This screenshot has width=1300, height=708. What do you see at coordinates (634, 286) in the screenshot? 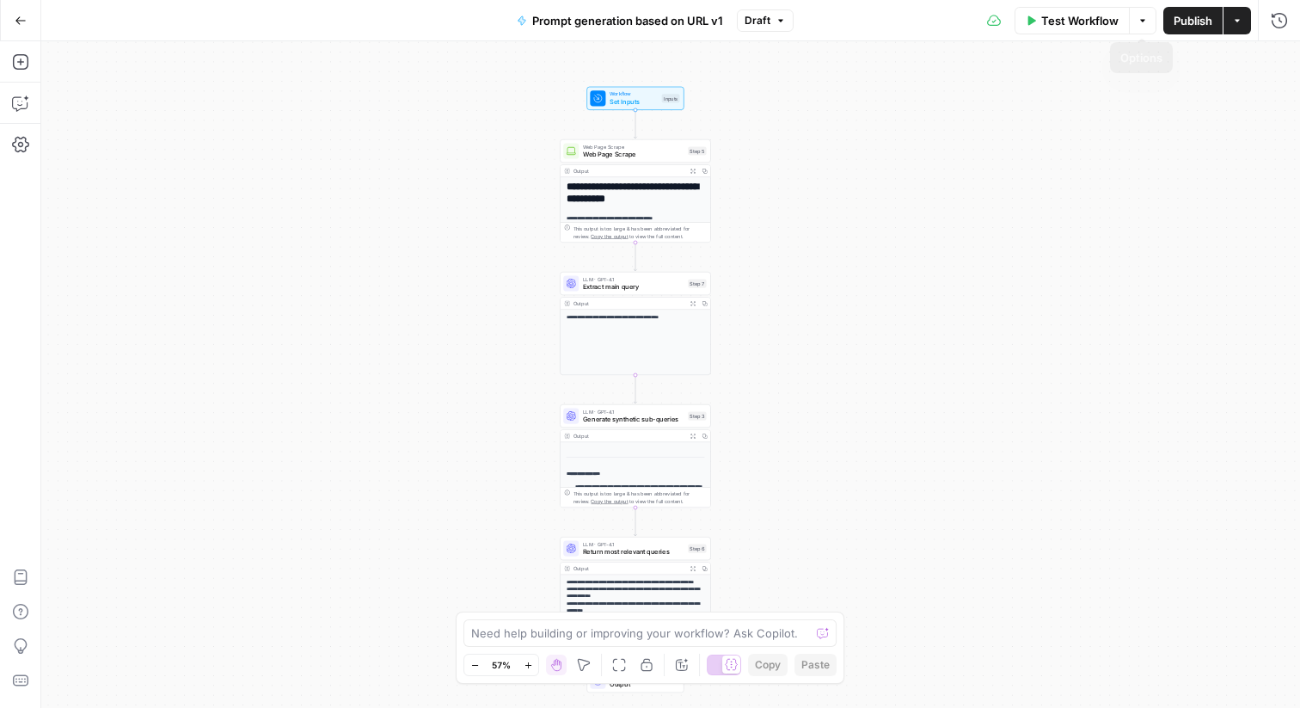
I see `span: Extract main query` at bounding box center [634, 286].